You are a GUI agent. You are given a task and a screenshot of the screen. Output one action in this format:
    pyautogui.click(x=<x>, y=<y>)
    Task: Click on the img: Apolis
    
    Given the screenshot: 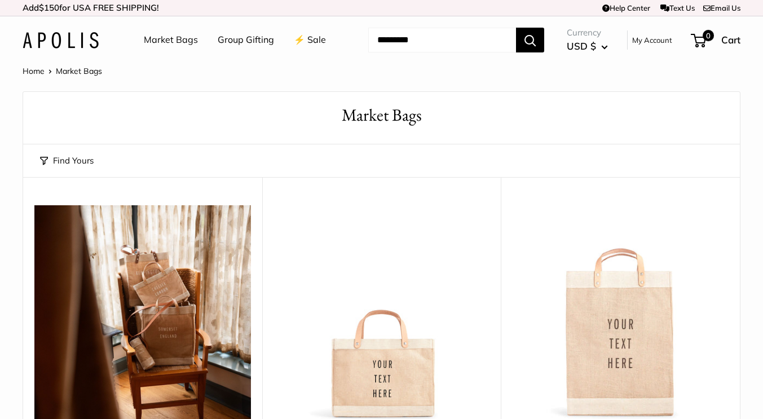 What is the action you would take?
    pyautogui.click(x=60, y=40)
    